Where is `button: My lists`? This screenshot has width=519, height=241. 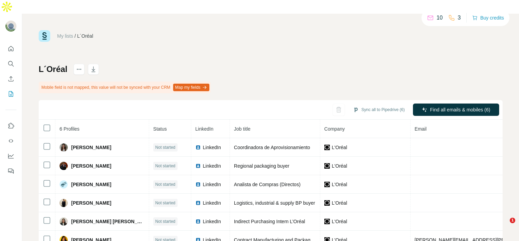 button: My lists is located at coordinates (11, 94).